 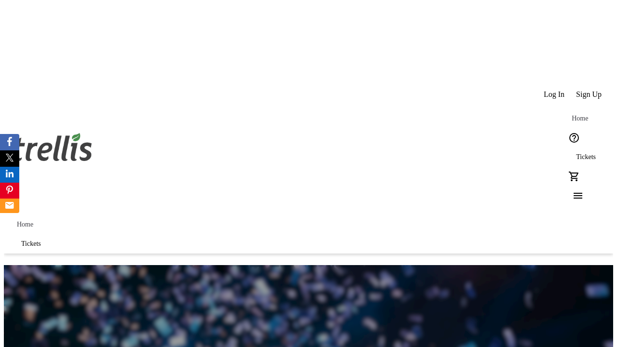 I want to click on span: Log In, so click(x=554, y=95).